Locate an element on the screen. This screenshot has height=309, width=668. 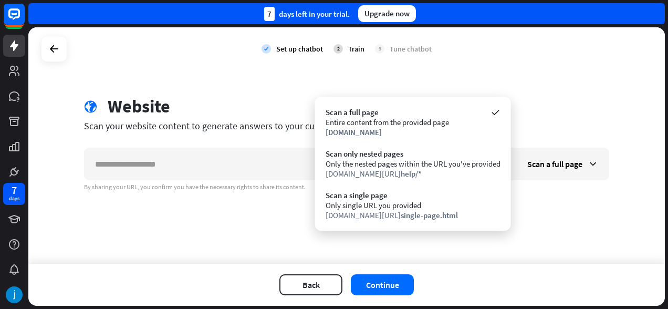
div: Scan a full page is located at coordinates (412, 112).